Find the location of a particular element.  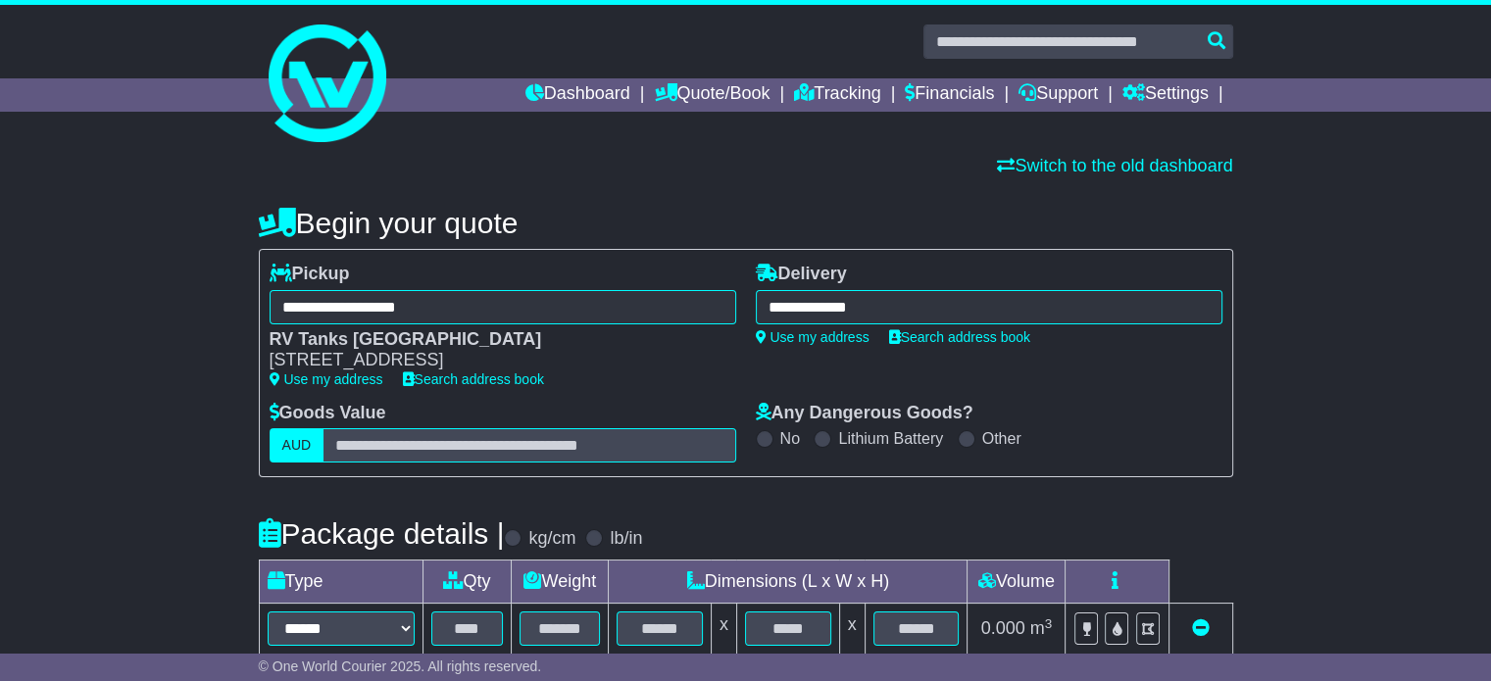

a: Tracking is located at coordinates (837, 95).